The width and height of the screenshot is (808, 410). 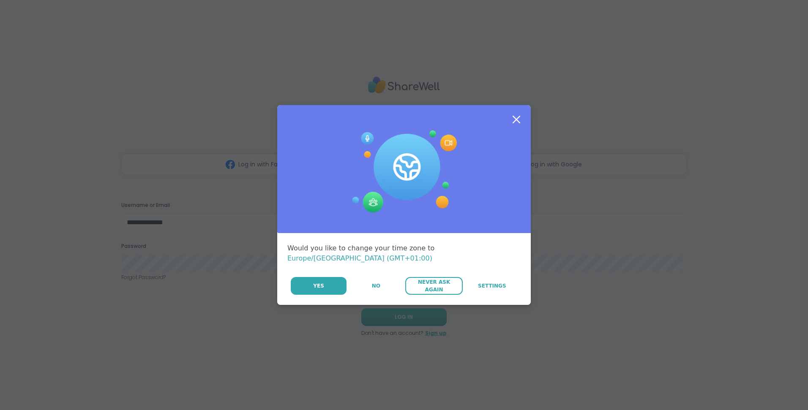 I want to click on span: Settings, so click(x=492, y=286).